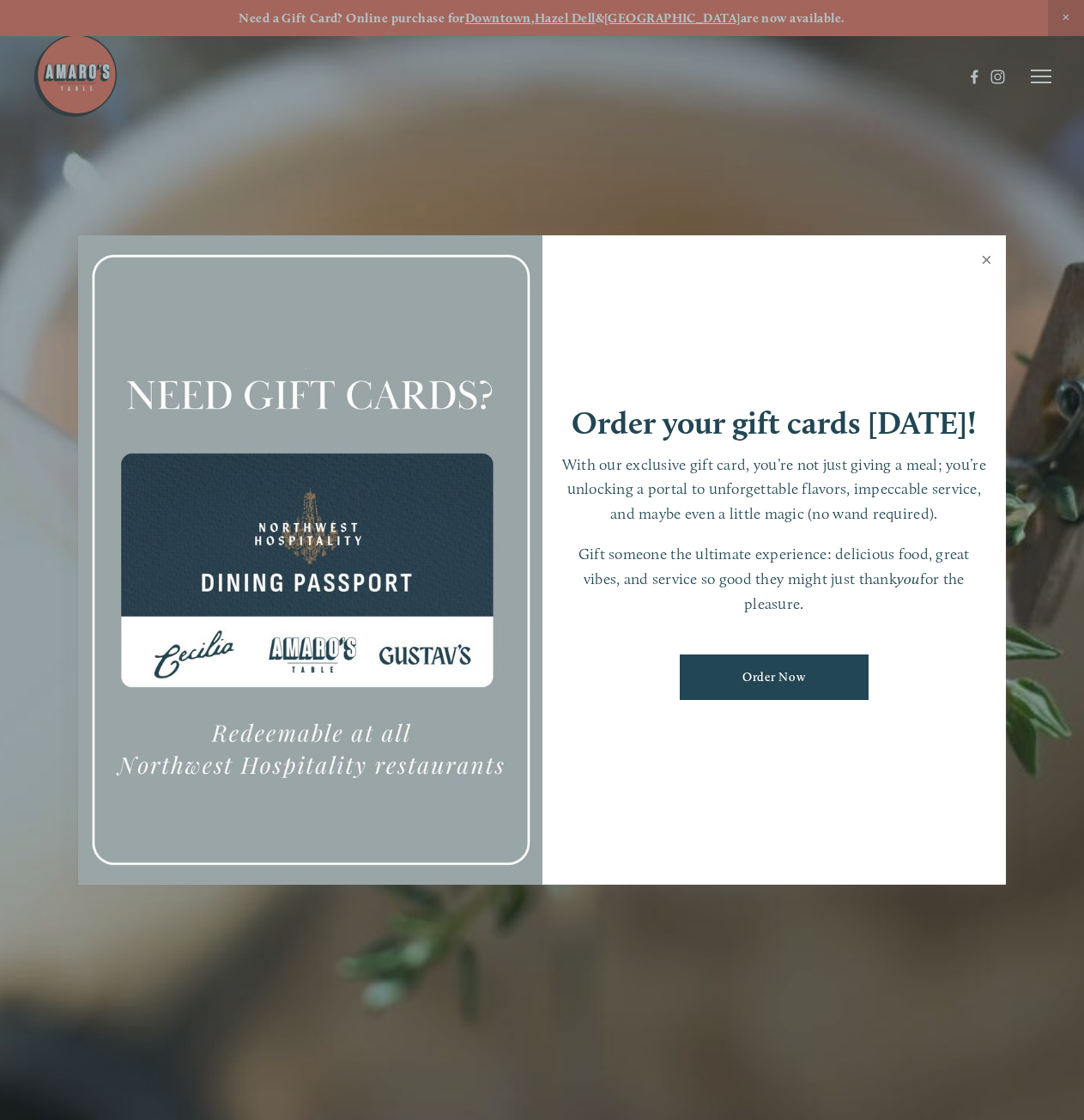  What do you see at coordinates (774, 489) in the screenshot?
I see `p: With our exclusive gift card, you’re not just giving a meal; you’re unlocking a portal to unforge...` at bounding box center [774, 489].